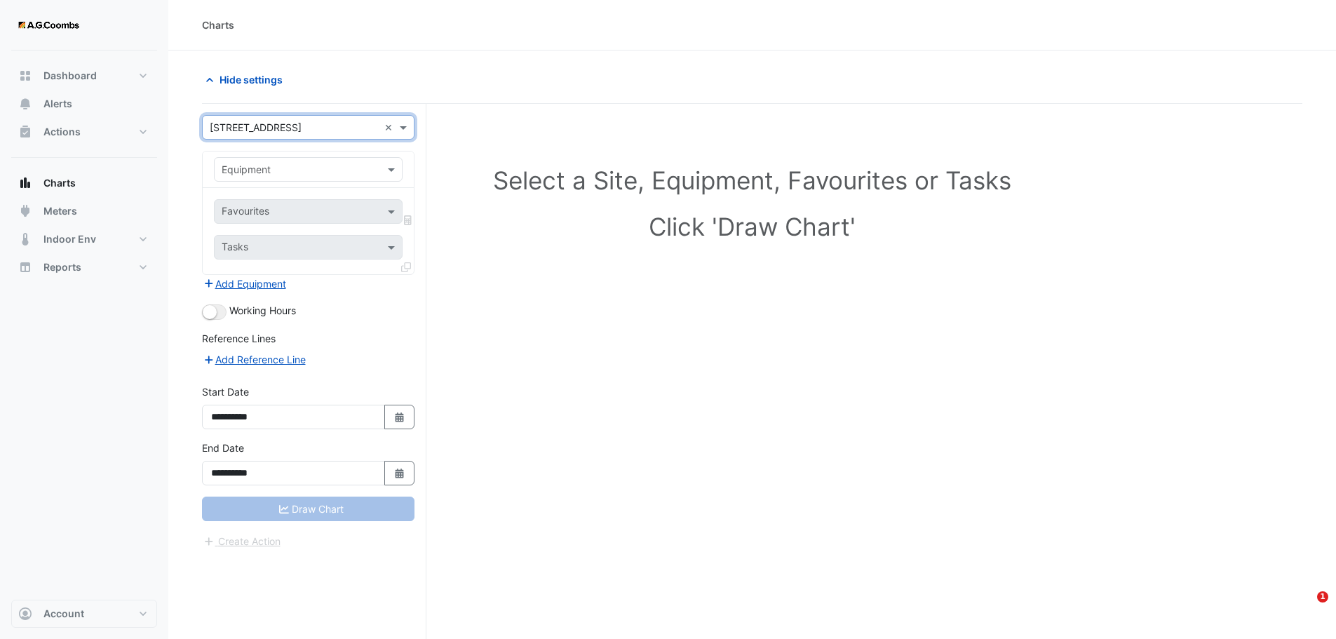  What do you see at coordinates (25, 104) in the screenshot?
I see `app-icon: Alerts` at bounding box center [25, 104].